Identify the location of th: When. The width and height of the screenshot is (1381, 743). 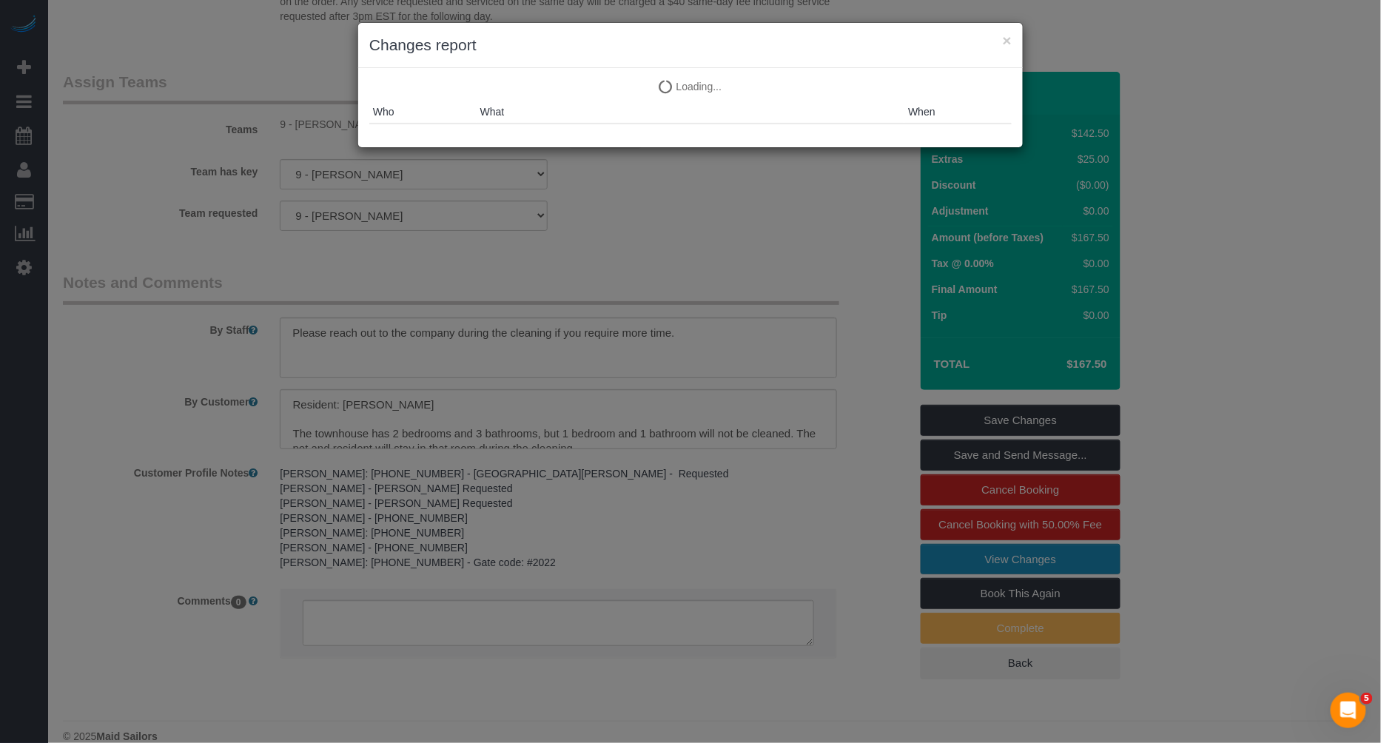
(958, 112).